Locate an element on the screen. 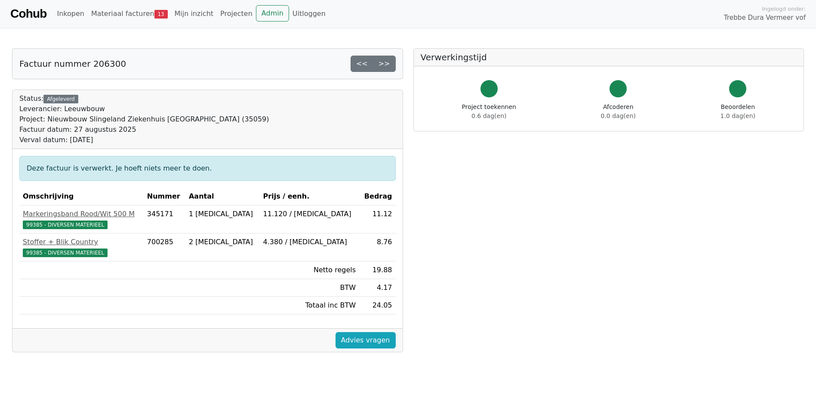  div: Stoffer + Blik Country is located at coordinates (81, 242).